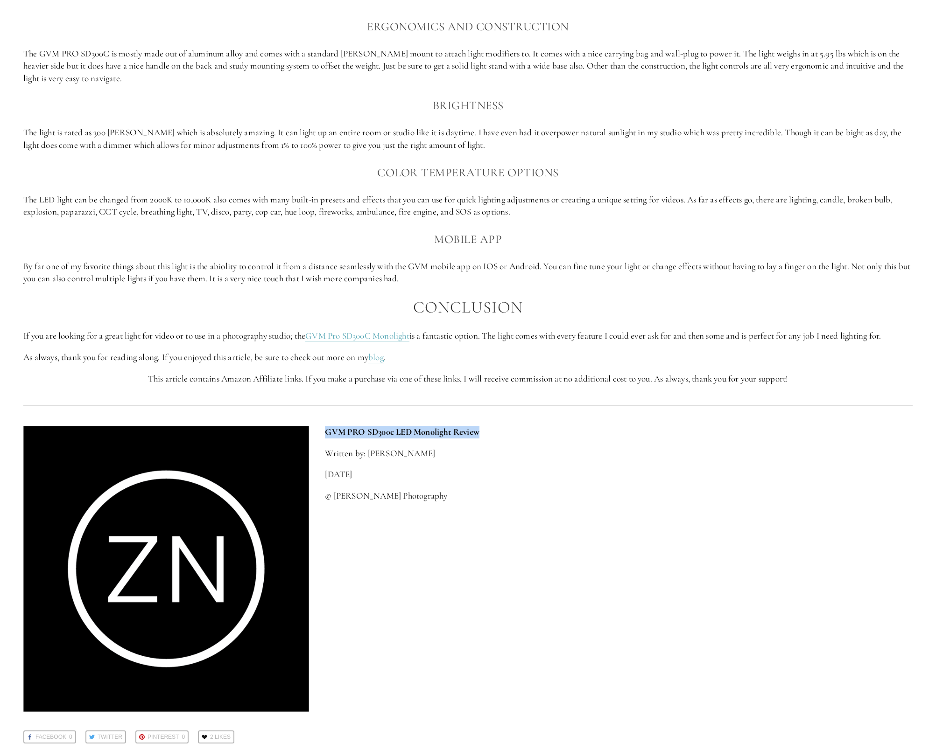 This screenshot has width=936, height=750. Describe the element at coordinates (468, 206) in the screenshot. I see `p: The LED light can be changed from 2000K to 10,000K also comes with many built-in presets and effe...` at that location.